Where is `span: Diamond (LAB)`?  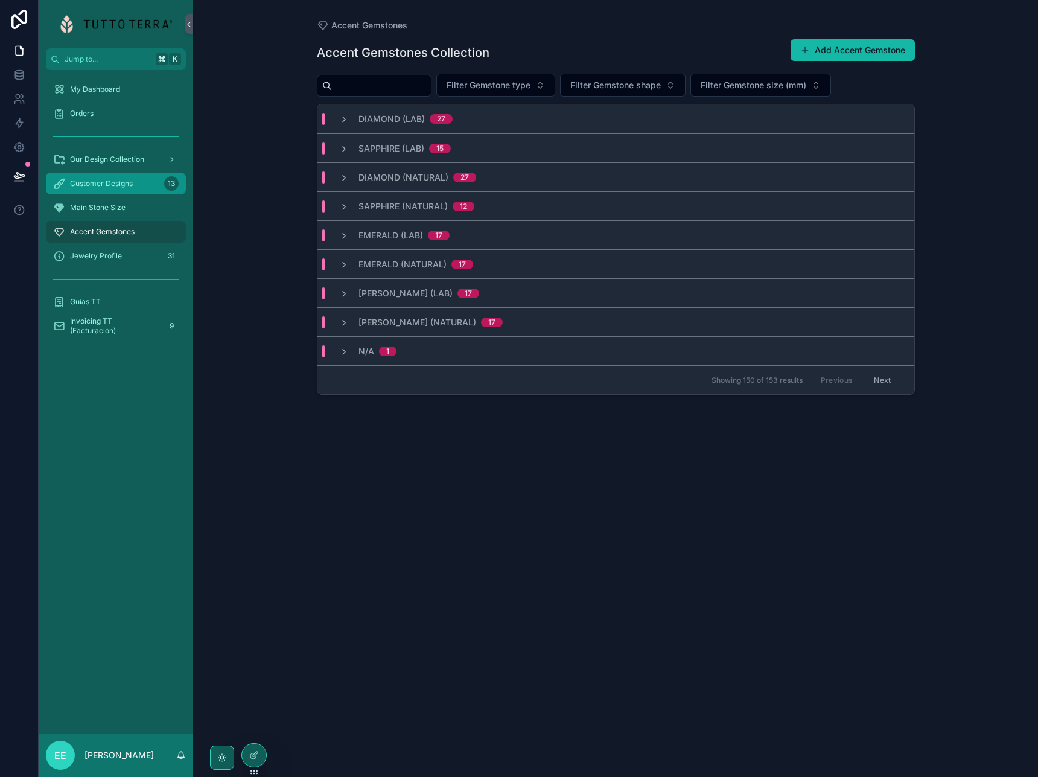 span: Diamond (LAB) is located at coordinates (392, 119).